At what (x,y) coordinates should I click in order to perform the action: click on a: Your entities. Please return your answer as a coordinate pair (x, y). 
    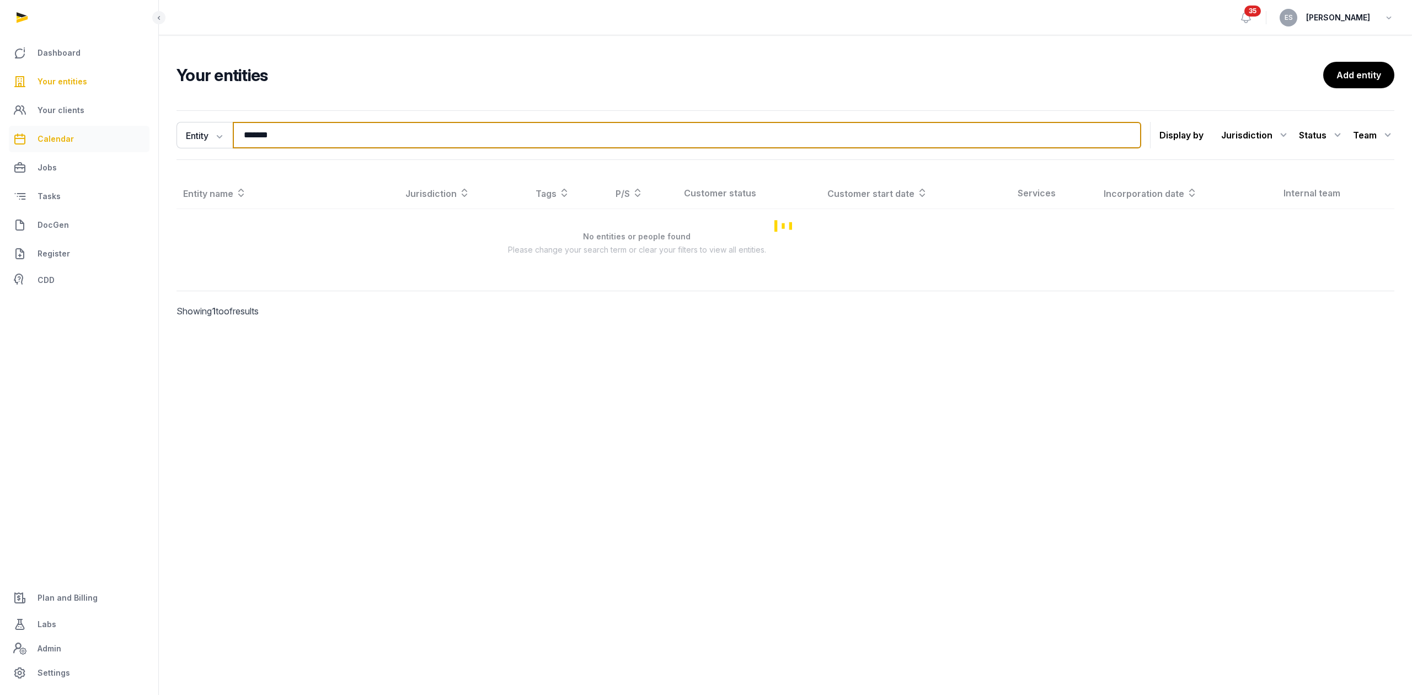
    Looking at the image, I should click on (79, 82).